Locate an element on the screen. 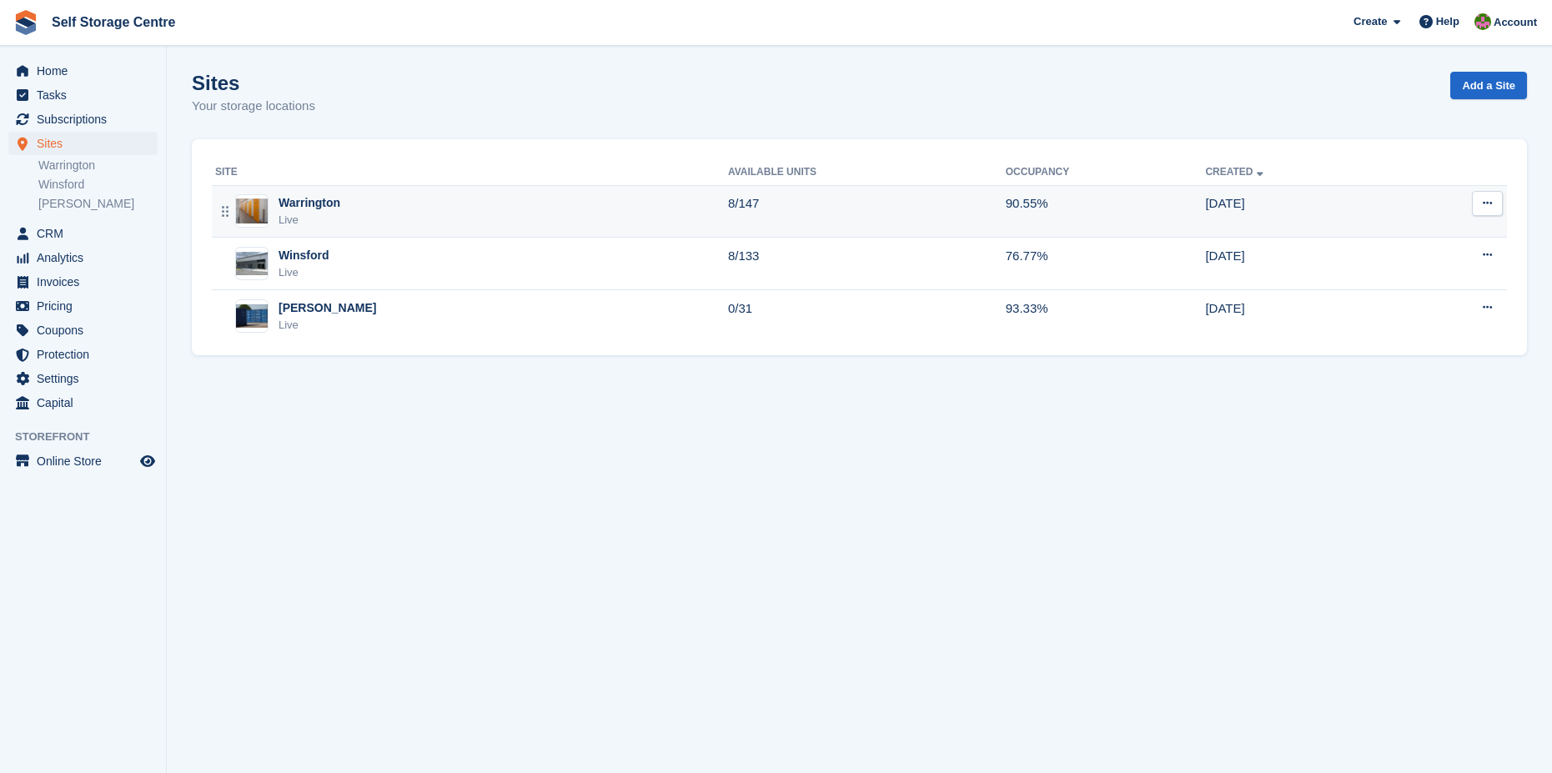  span: Home is located at coordinates (87, 71).